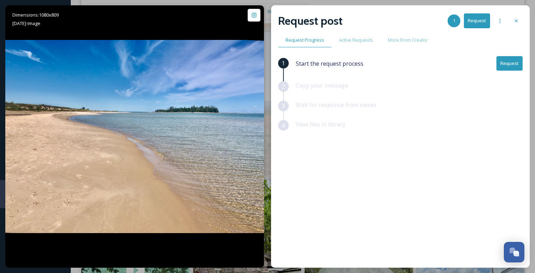 The image size is (535, 273). Describe the element at coordinates (336, 105) in the screenshot. I see `span: Wait for response from owner` at that location.